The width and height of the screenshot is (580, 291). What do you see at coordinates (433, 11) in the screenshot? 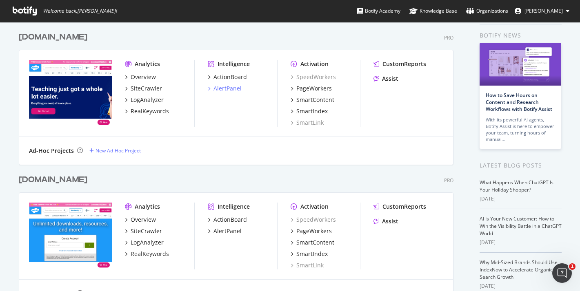
I see `div: Knowledge Base` at bounding box center [433, 11].